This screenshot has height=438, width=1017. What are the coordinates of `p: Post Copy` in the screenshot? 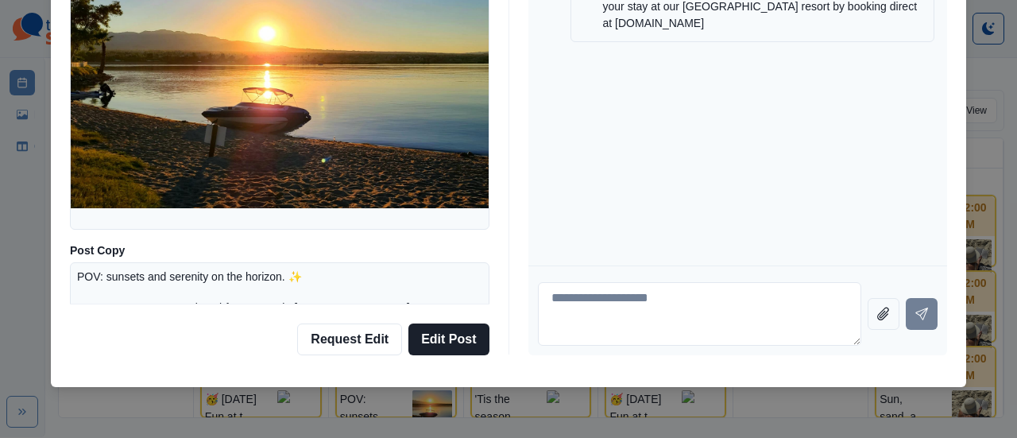 It's located at (280, 250).